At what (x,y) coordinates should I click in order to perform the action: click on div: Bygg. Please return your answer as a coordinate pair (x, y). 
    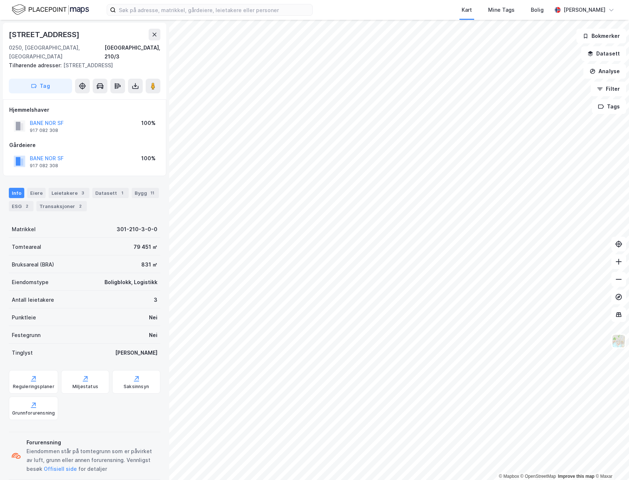
    Looking at the image, I should click on (145, 193).